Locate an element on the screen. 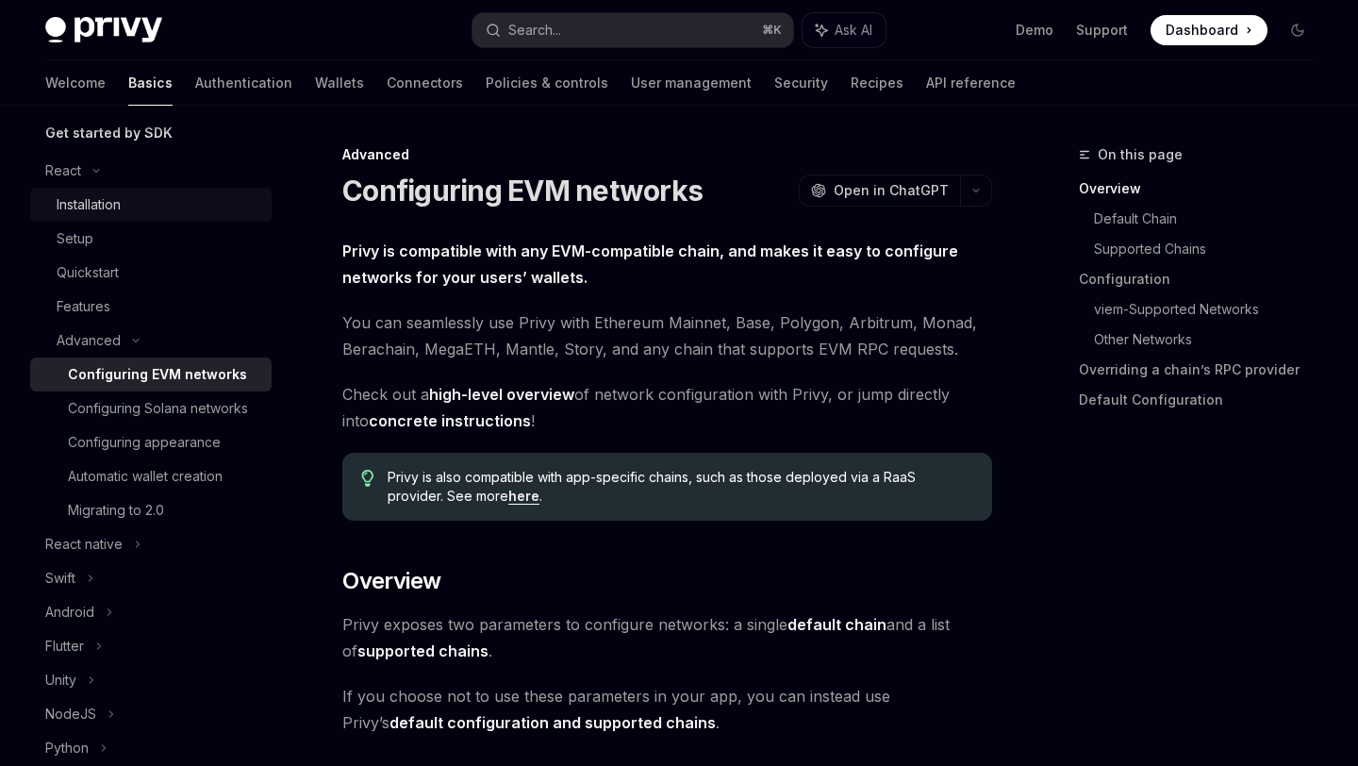 The width and height of the screenshot is (1358, 766). div: Python is located at coordinates (67, 748).